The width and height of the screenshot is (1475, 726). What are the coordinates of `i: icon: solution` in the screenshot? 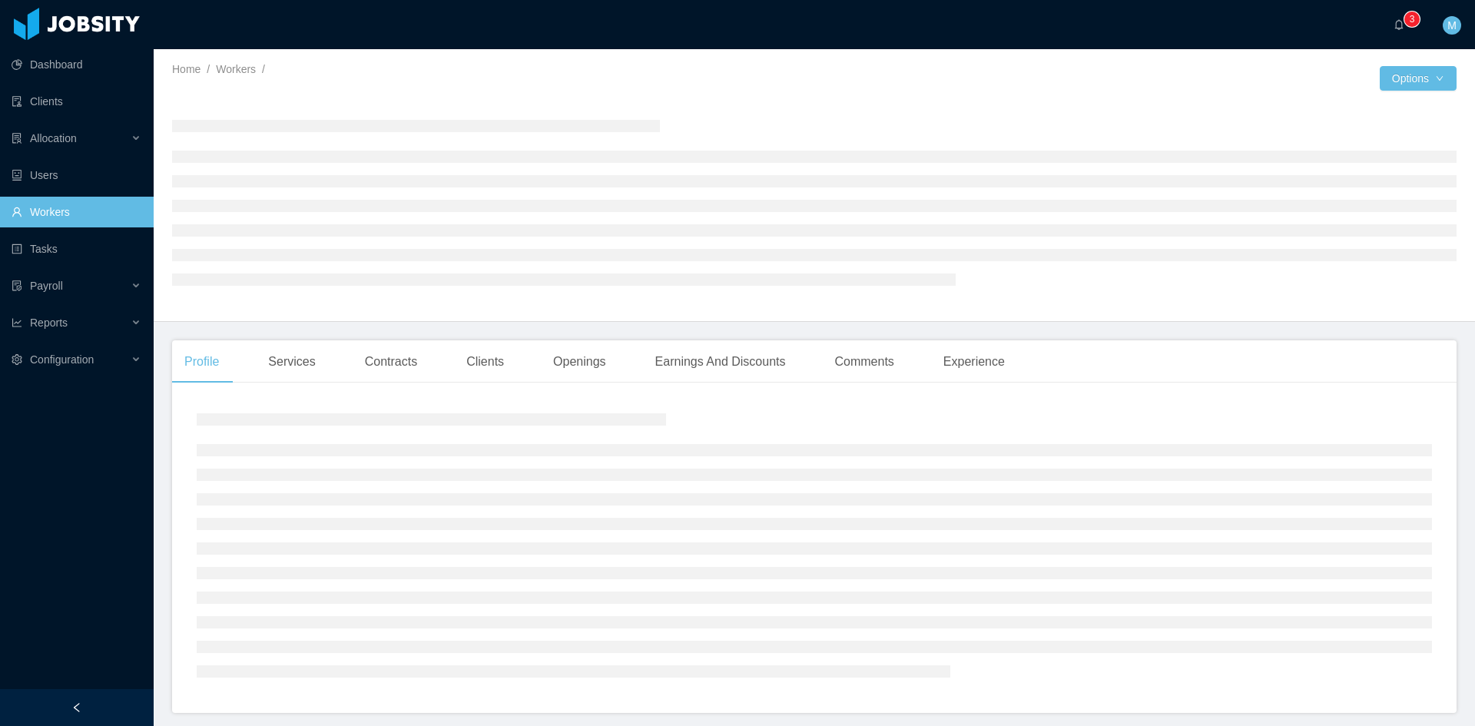 It's located at (17, 138).